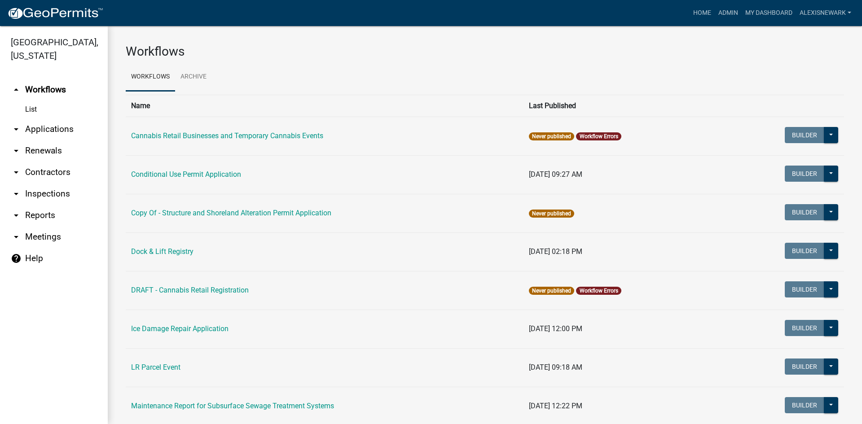 Image resolution: width=862 pixels, height=424 pixels. I want to click on a: Home, so click(702, 13).